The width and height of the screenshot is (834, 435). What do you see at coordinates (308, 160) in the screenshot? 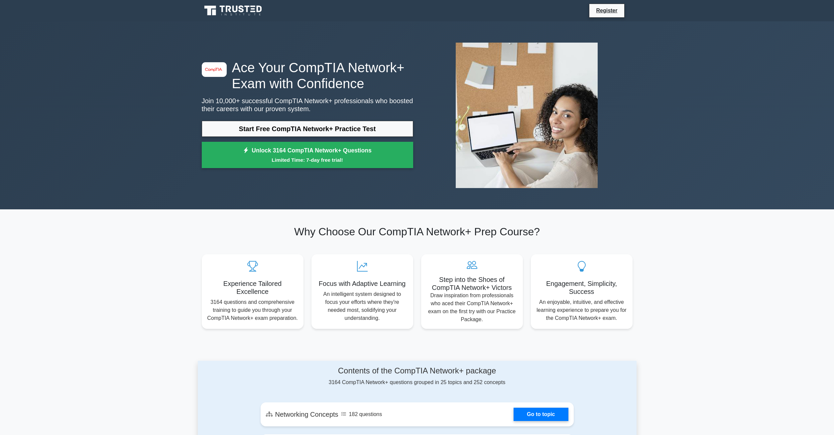
I see `small: Limited Time: 7-day free trial!` at bounding box center [308, 160].